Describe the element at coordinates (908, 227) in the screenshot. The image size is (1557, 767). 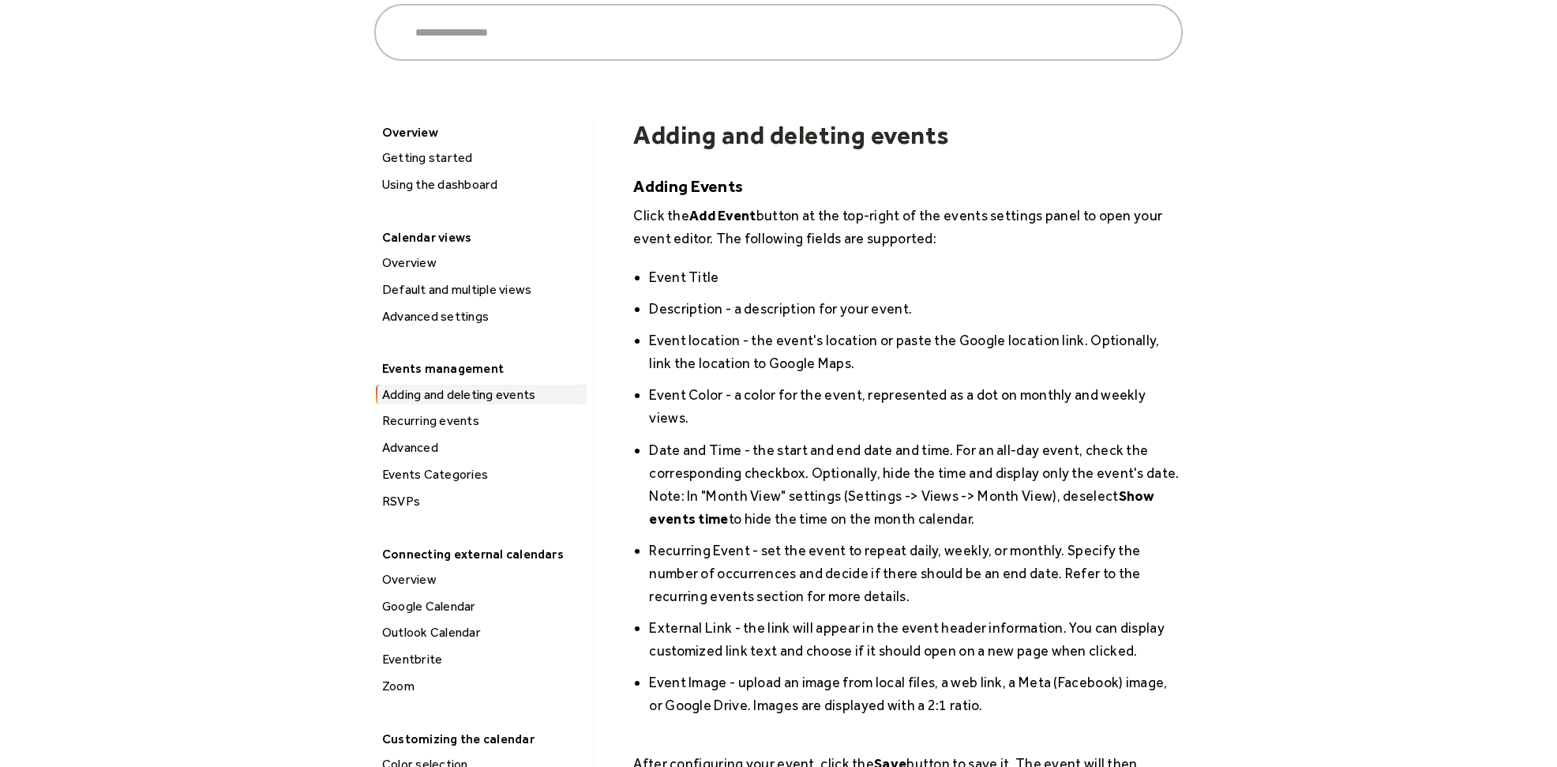
I see `p: Click the button at the top-right of the events settings panel to open your event editor. The fol...` at that location.